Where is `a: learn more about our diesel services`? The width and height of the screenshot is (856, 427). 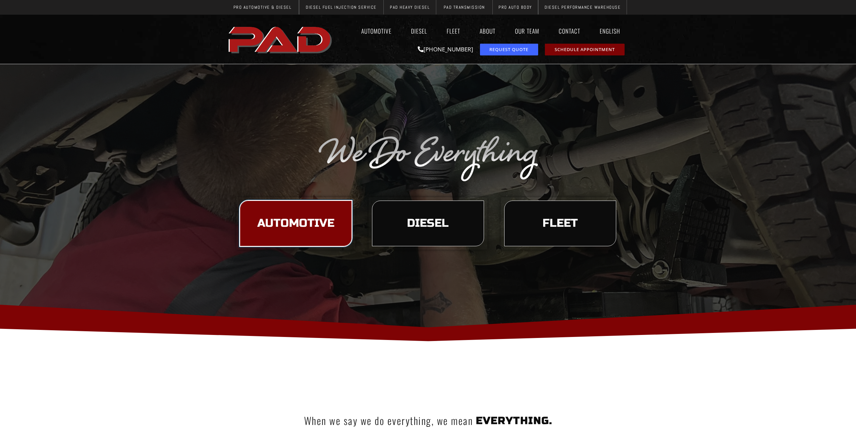 a: learn more about our diesel services is located at coordinates (428, 224).